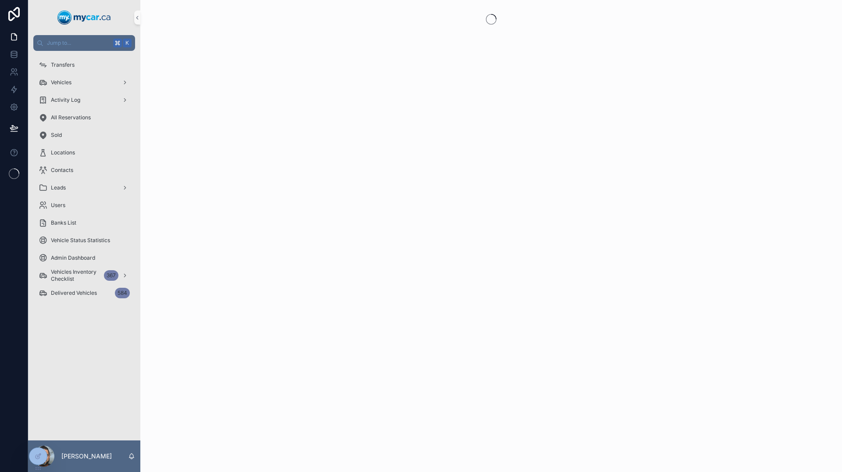 The width and height of the screenshot is (842, 472). What do you see at coordinates (74, 293) in the screenshot?
I see `span: Delivered Vehicles` at bounding box center [74, 293].